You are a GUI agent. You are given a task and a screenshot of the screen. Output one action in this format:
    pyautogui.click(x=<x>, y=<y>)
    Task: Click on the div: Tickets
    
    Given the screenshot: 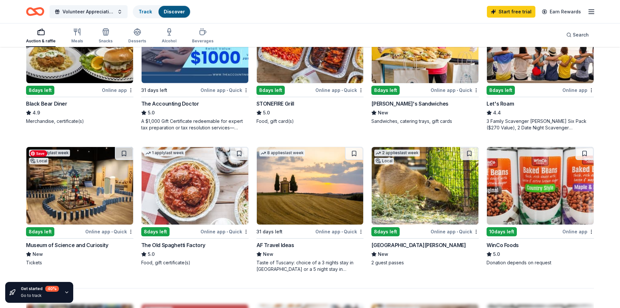 What is the action you would take?
    pyautogui.click(x=80, y=262)
    